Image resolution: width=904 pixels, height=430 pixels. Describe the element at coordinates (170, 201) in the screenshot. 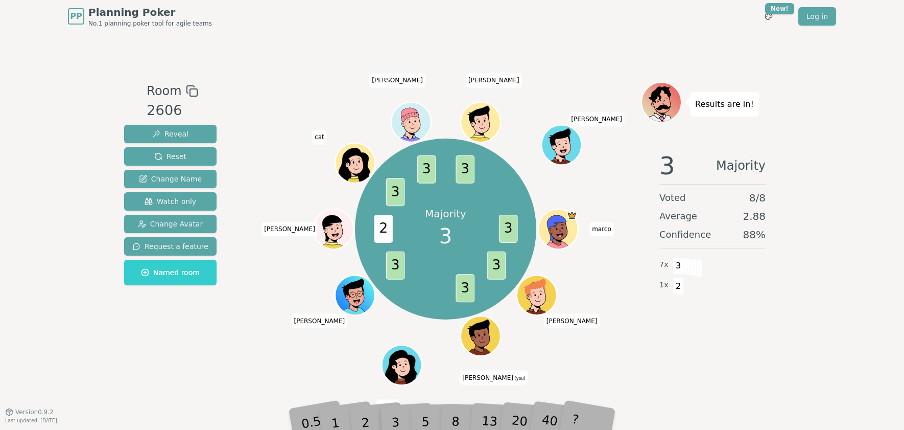

I see `button: Watch only` at that location.